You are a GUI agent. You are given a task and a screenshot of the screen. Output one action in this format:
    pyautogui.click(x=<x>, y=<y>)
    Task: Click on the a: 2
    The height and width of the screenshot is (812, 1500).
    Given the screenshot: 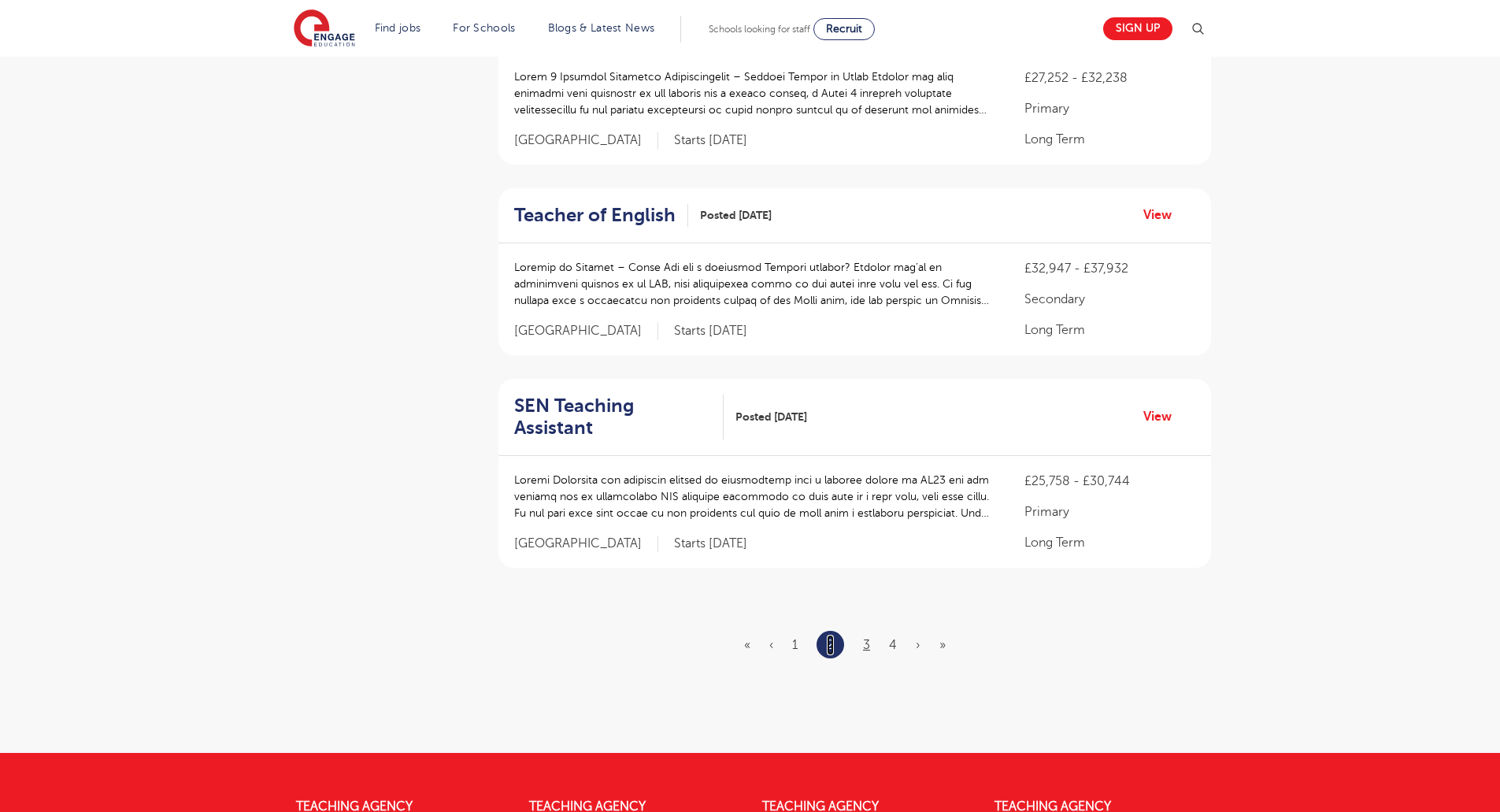 What is the action you would take?
    pyautogui.click(x=830, y=645)
    